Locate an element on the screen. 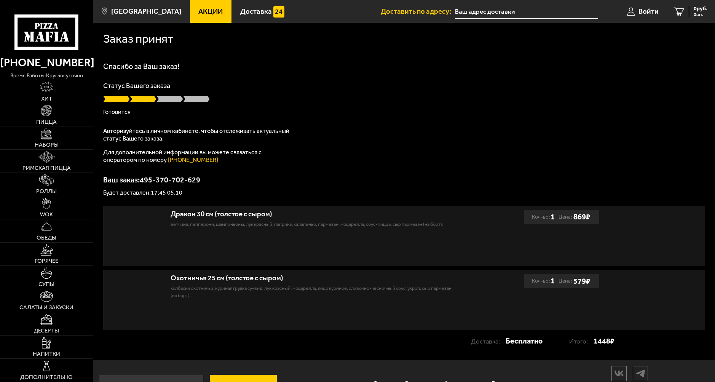 The image size is (715, 382). img: vk is located at coordinates (619, 373).